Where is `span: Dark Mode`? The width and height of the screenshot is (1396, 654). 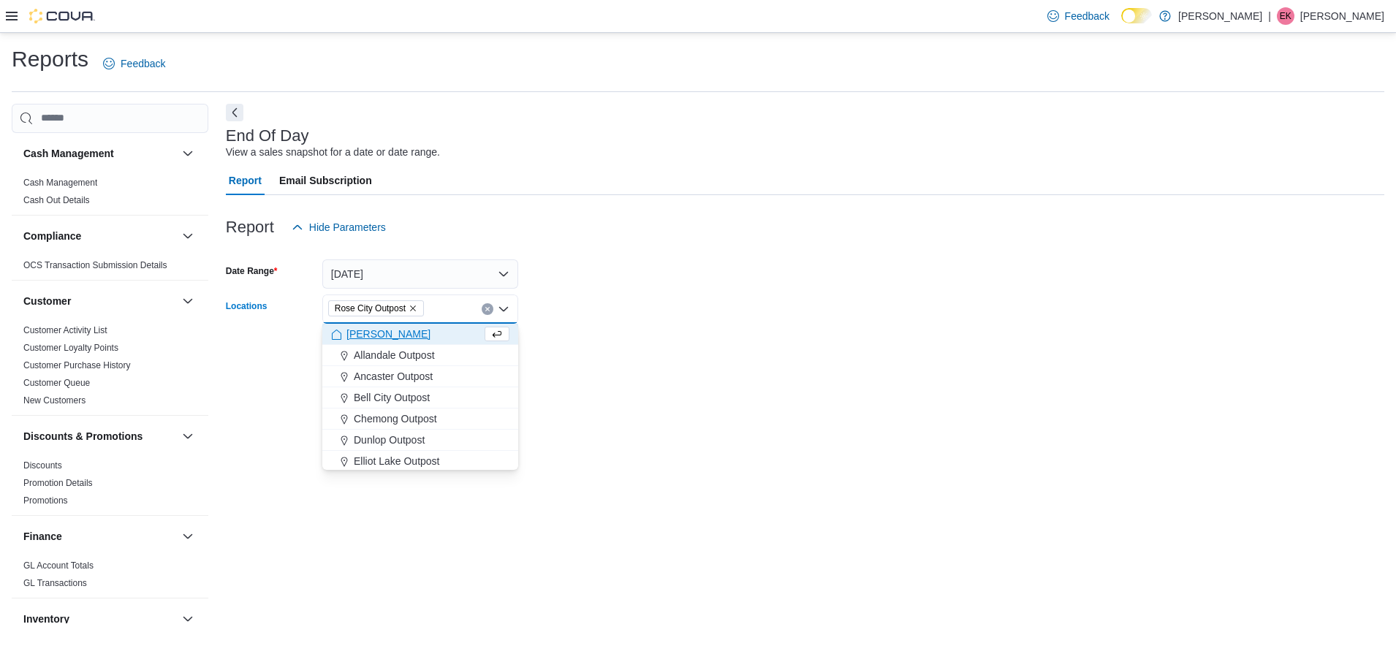
span: Dark Mode is located at coordinates (1121, 23).